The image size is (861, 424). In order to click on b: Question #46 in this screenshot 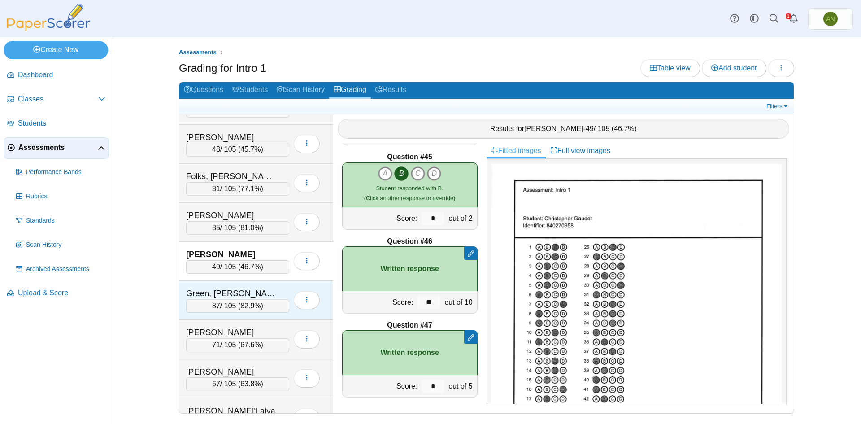, I will do `click(410, 241)`.